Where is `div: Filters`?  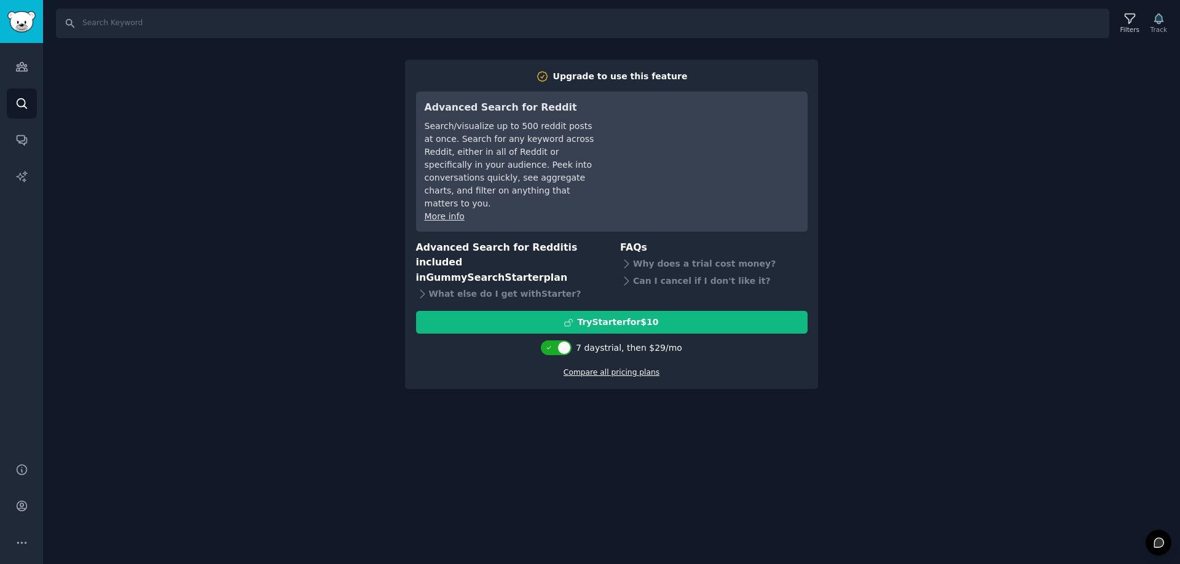
div: Filters is located at coordinates (1129, 29).